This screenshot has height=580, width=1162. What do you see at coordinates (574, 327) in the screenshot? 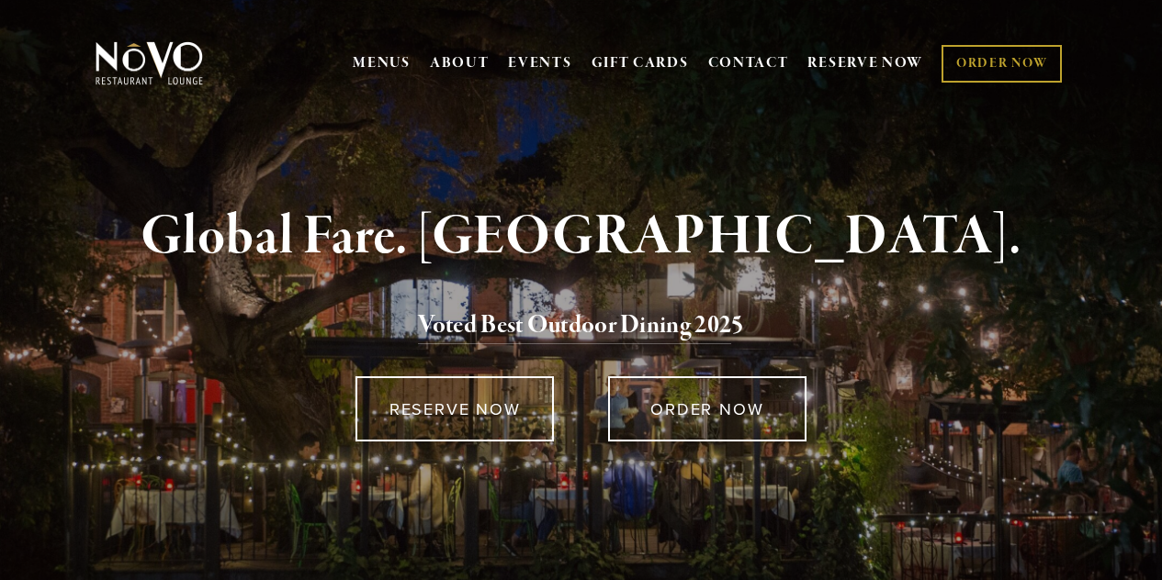
I see `a: Voted Best Outdoor Dining 202` at bounding box center [574, 327].